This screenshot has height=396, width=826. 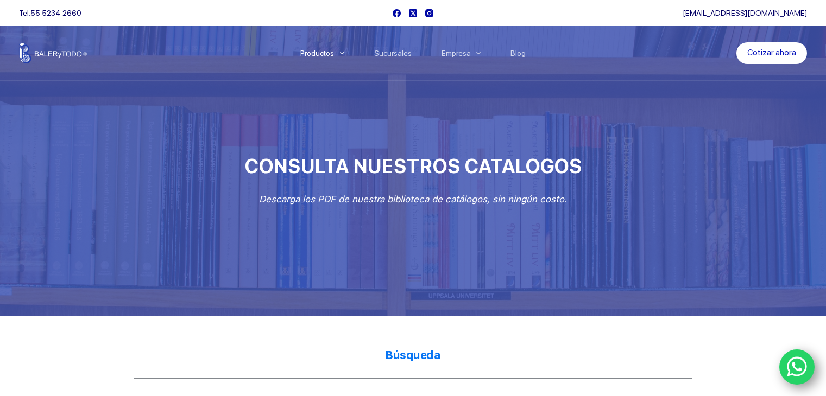 I want to click on a: Facebook, so click(x=396, y=13).